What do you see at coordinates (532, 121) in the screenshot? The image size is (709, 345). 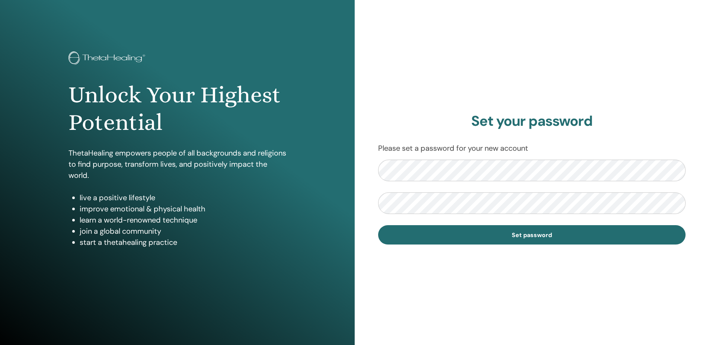 I see `h2: Set your password` at bounding box center [532, 121].